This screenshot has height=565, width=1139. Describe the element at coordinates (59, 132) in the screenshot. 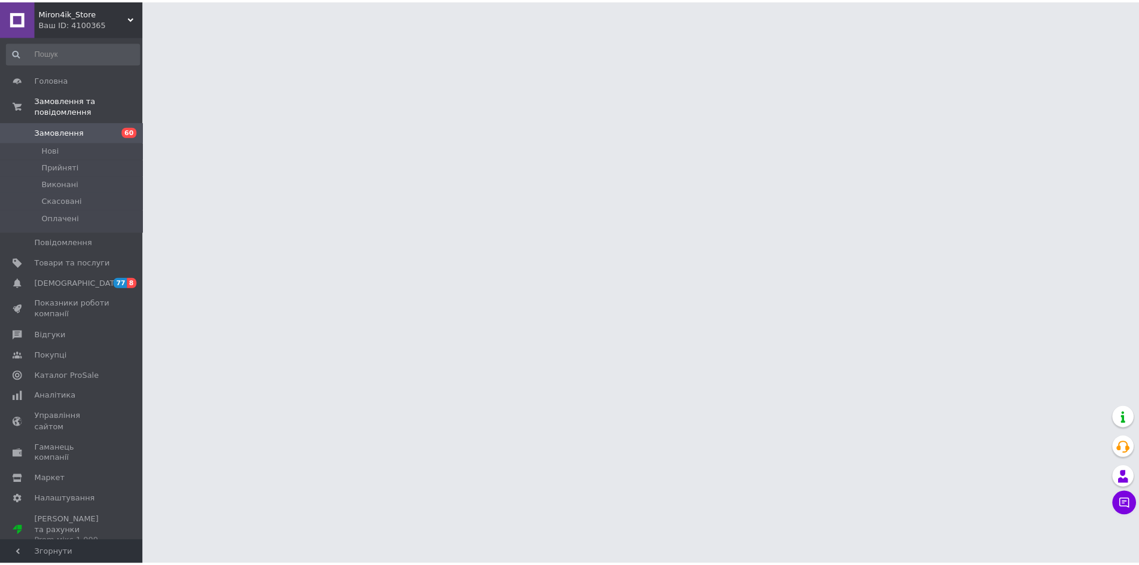

I see `span: Замовлення` at that location.